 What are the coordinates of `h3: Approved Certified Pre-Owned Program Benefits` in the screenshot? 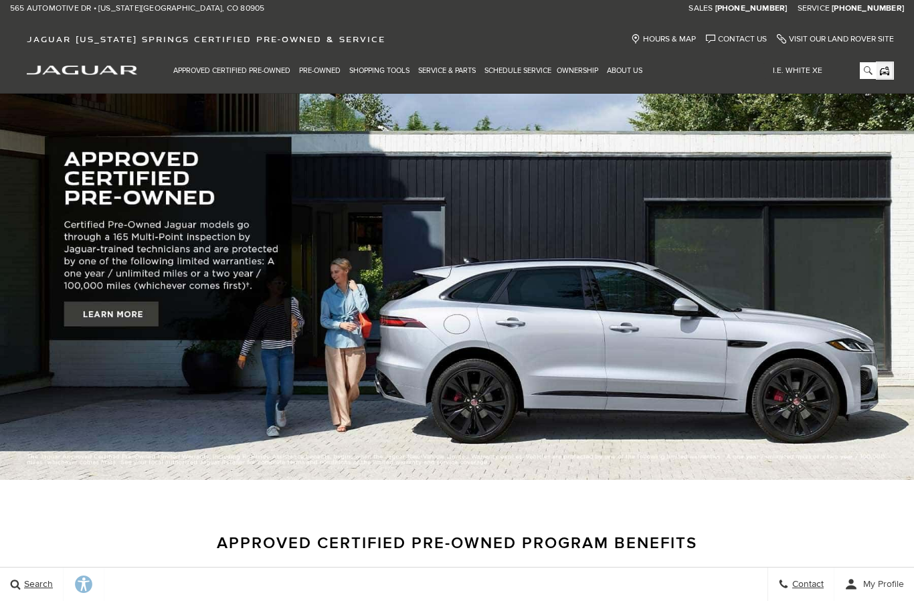 It's located at (457, 543).